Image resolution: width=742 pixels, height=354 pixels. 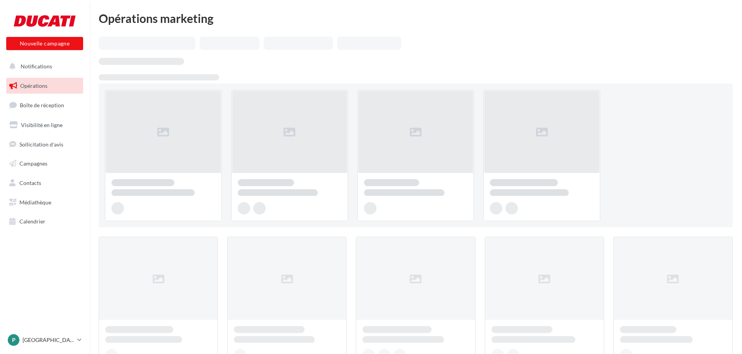 What do you see at coordinates (45, 145) in the screenshot?
I see `a: Sollicitation d'avis` at bounding box center [45, 145].